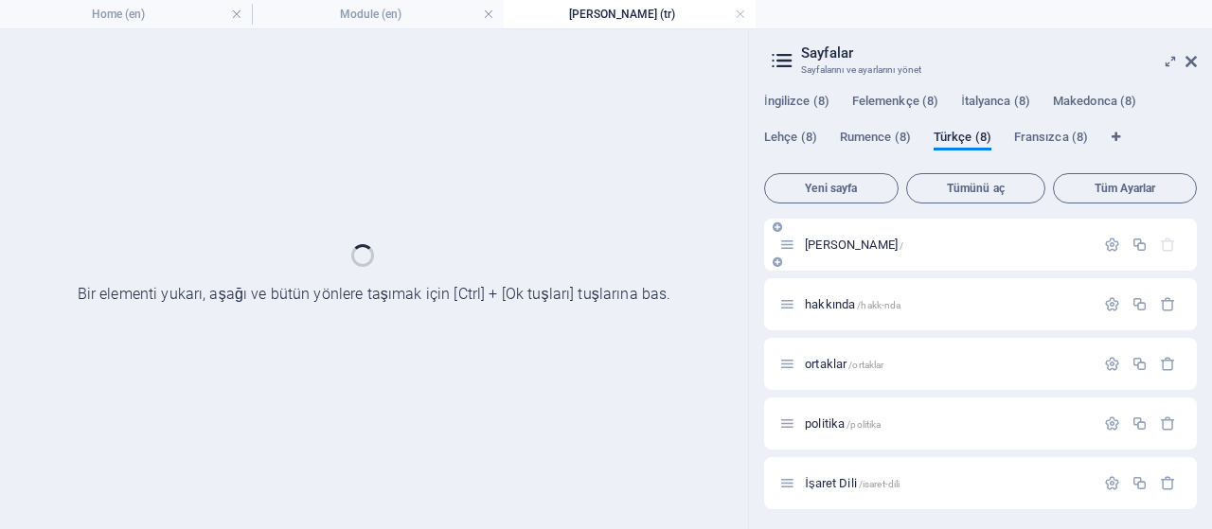  I want to click on span: Rumence (8), so click(875, 139).